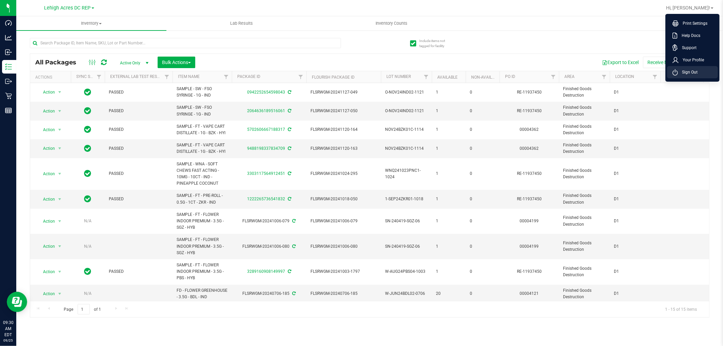  I want to click on span: FLSRWGM-20241120-164, so click(344, 129).